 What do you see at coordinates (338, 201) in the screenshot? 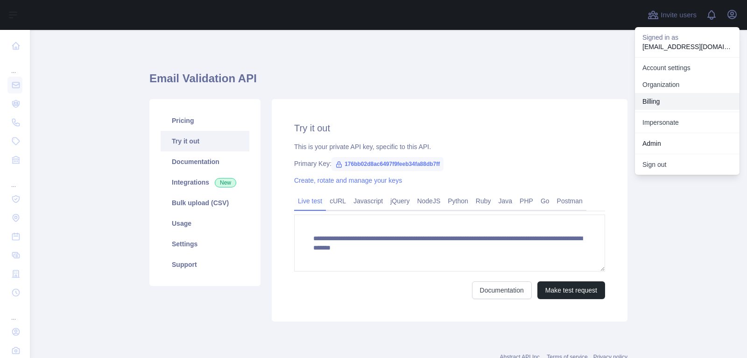
I see `a: cURL` at bounding box center [338, 201].